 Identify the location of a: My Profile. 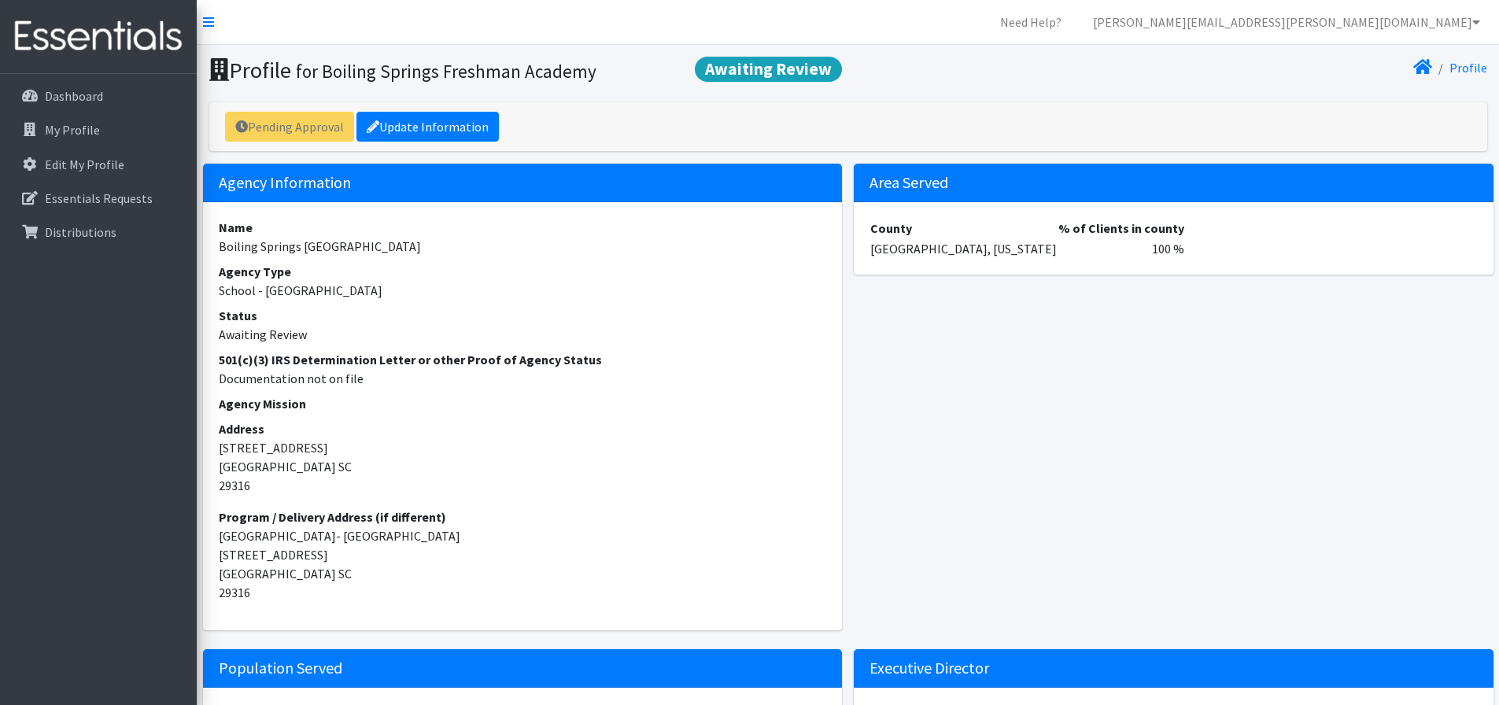
(98, 130).